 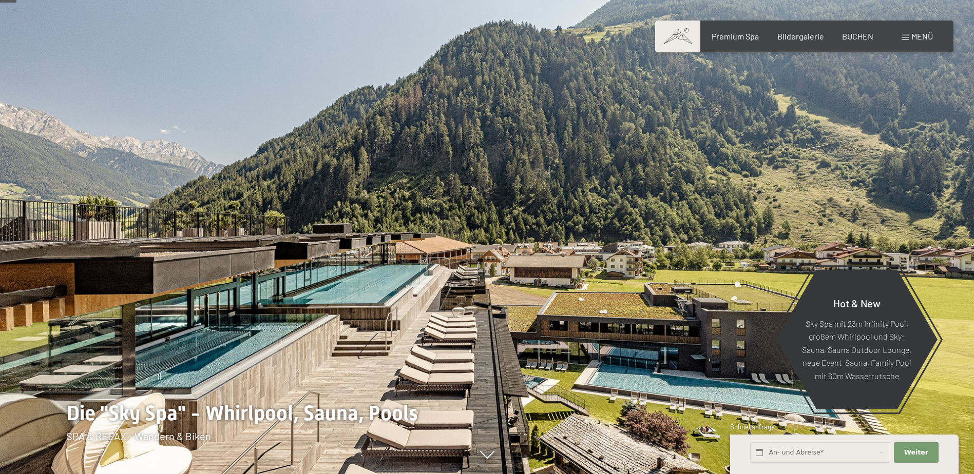 I want to click on a: Premium Spa, so click(x=735, y=36).